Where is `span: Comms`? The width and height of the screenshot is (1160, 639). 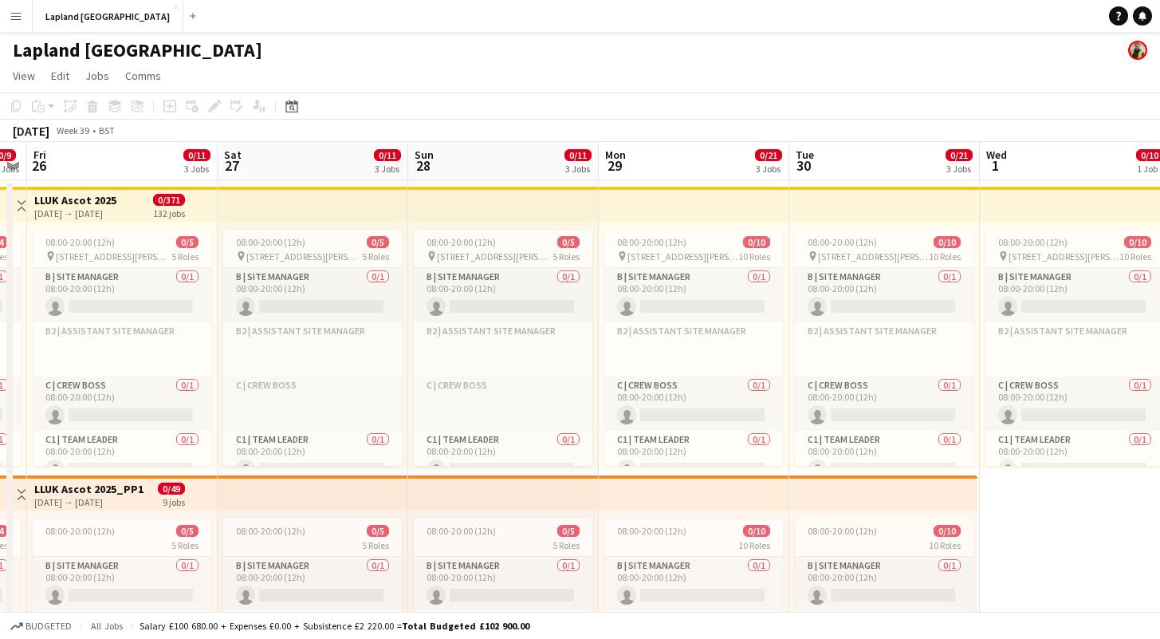
span: Comms is located at coordinates (143, 76).